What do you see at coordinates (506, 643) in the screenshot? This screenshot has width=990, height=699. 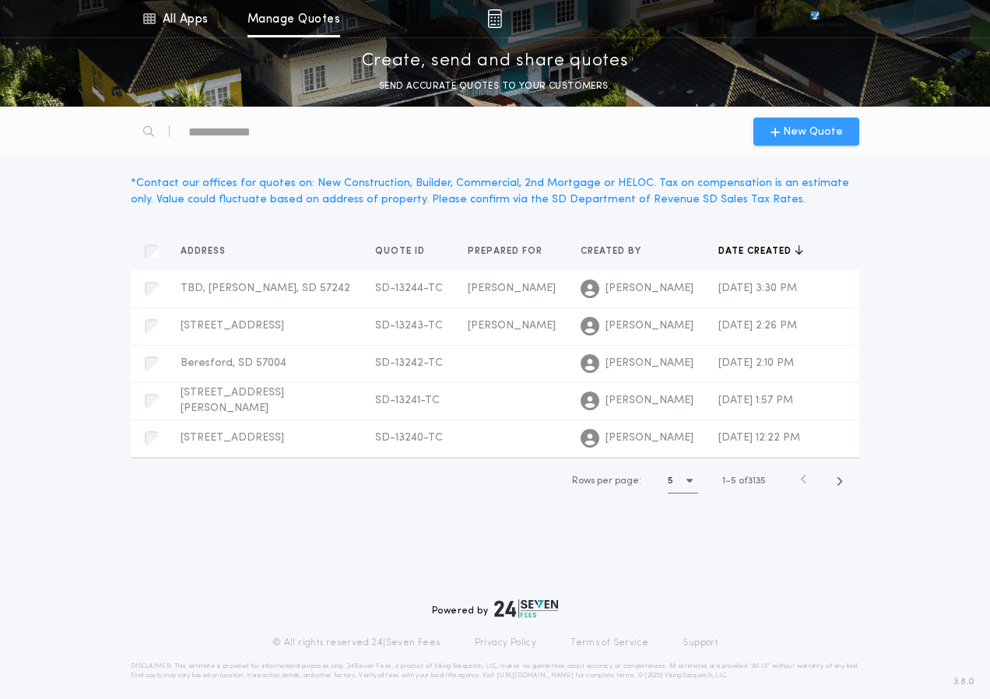 I see `a: Privacy Policy` at bounding box center [506, 643].